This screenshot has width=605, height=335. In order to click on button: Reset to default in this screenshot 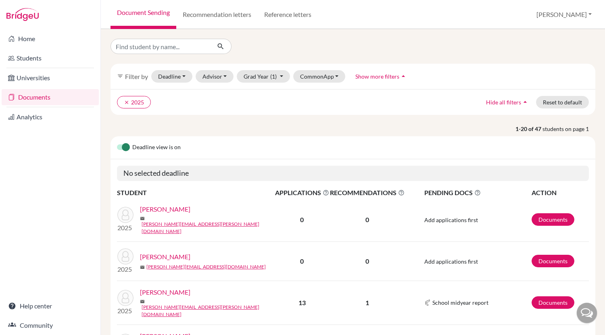, I will do `click(563, 102)`.